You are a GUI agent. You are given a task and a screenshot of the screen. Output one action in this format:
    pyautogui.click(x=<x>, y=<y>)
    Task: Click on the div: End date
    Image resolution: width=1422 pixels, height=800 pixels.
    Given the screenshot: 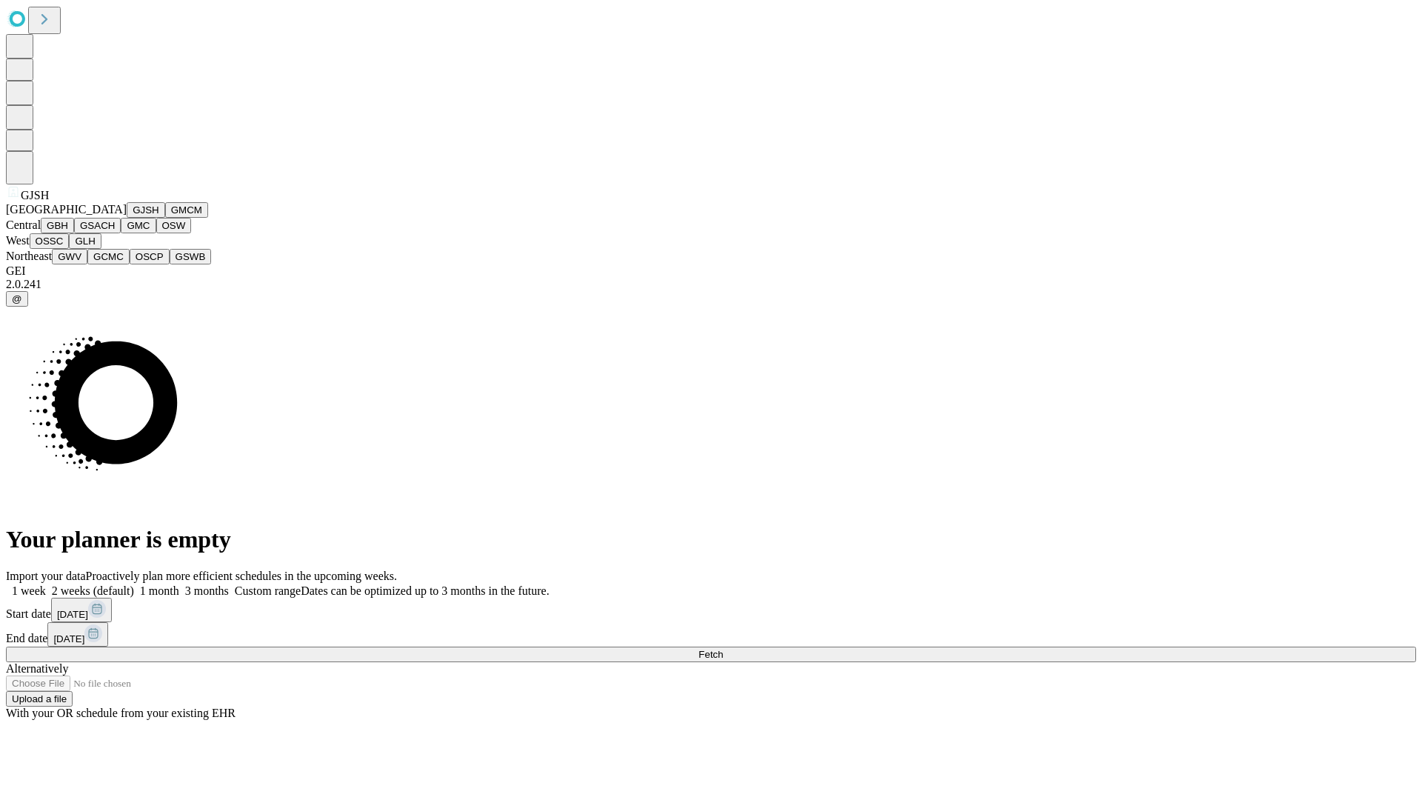 What is the action you would take?
    pyautogui.click(x=711, y=634)
    